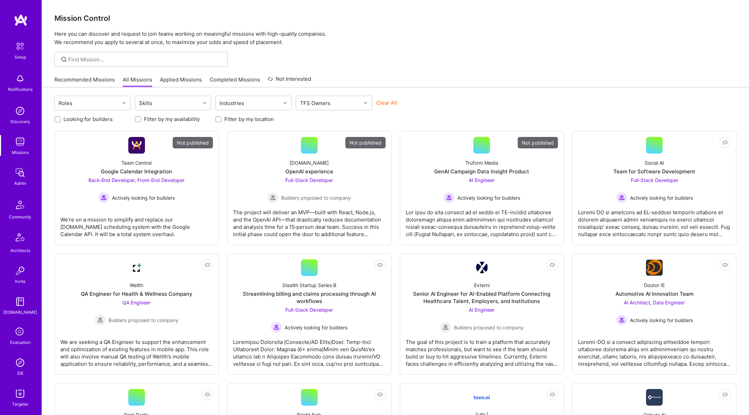 The width and height of the screenshot is (749, 415). What do you see at coordinates (146, 103) in the screenshot?
I see `div: Skills` at bounding box center [146, 103].